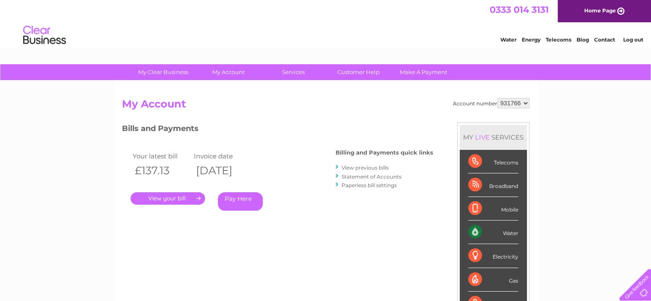 Image resolution: width=651 pixels, height=301 pixels. Describe the element at coordinates (604, 39) in the screenshot. I see `a: Contact` at that location.